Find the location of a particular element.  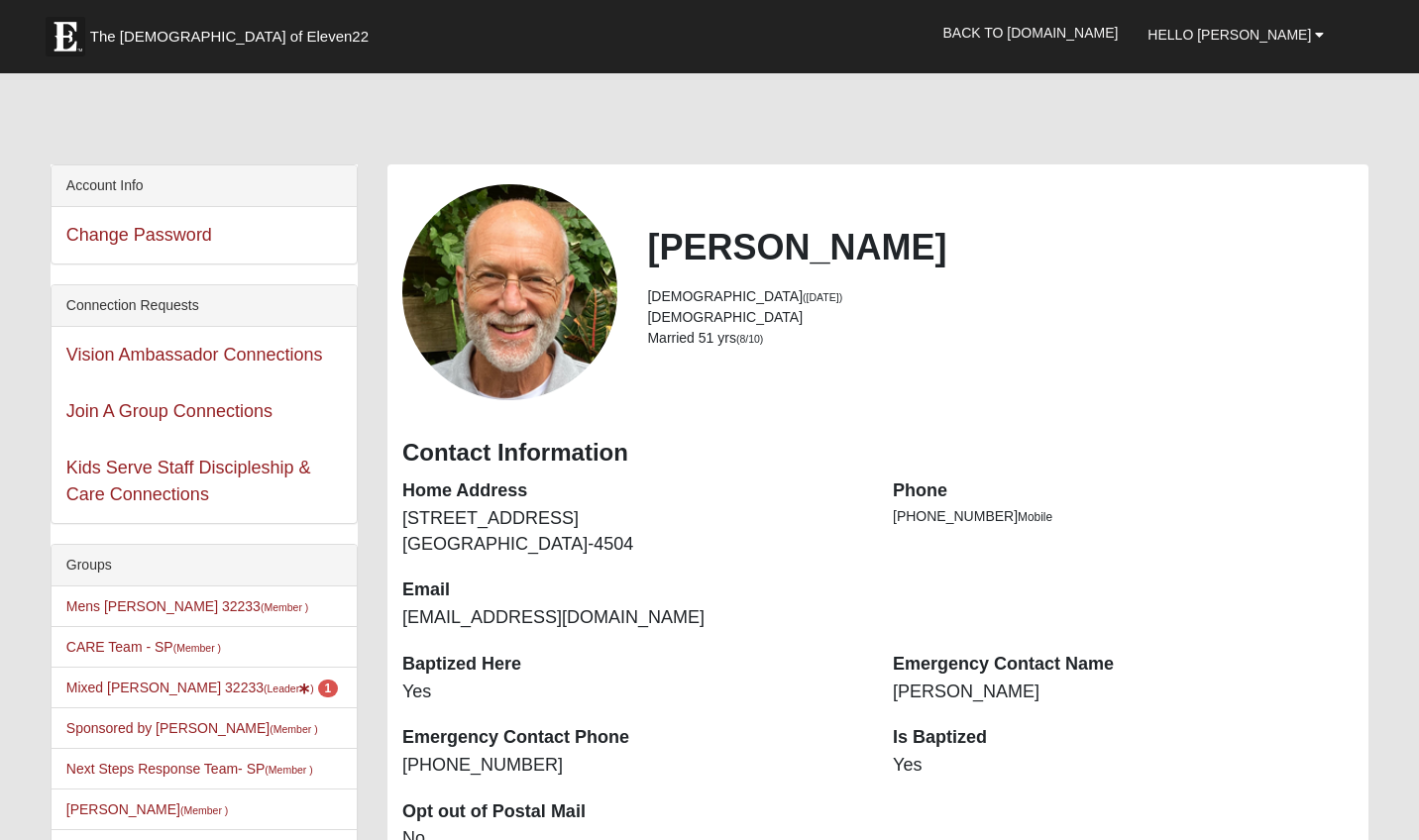

span: number of pending members is located at coordinates (328, 689).